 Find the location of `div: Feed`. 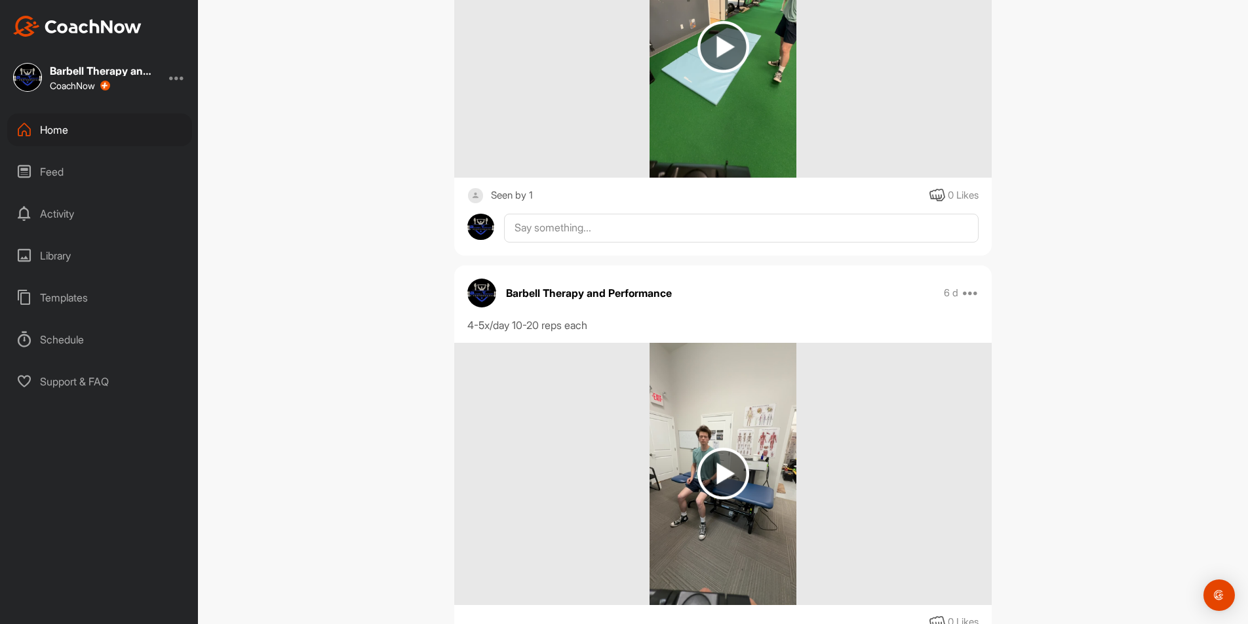

div: Feed is located at coordinates (100, 172).